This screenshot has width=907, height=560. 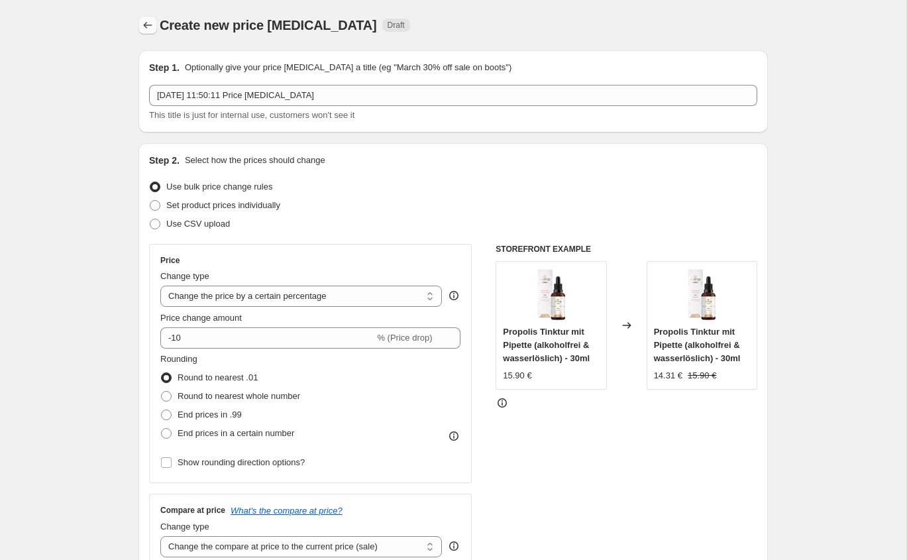 I want to click on i: What's the compare at price?, so click(x=286, y=510).